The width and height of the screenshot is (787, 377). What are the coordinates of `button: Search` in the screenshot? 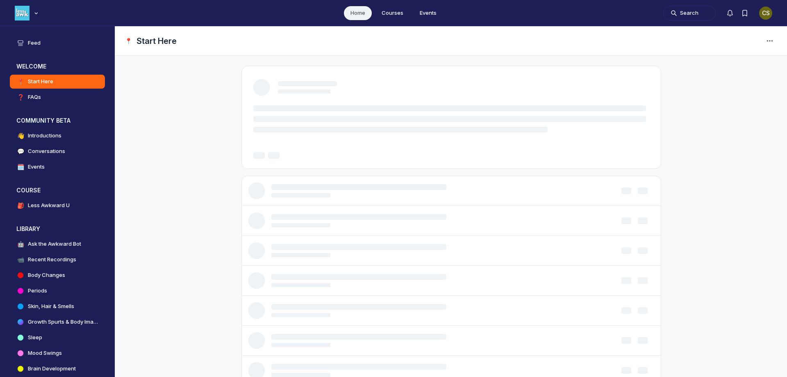 It's located at (690, 13).